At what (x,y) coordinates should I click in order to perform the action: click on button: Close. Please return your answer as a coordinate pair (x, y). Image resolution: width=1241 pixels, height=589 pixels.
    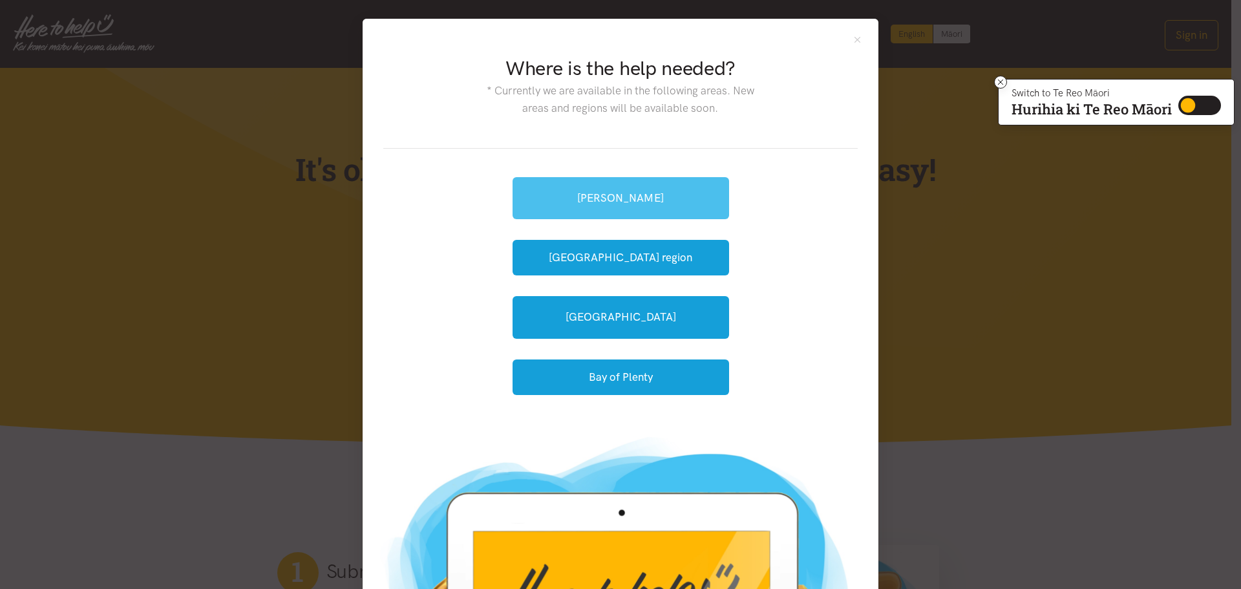
    Looking at the image, I should click on (857, 39).